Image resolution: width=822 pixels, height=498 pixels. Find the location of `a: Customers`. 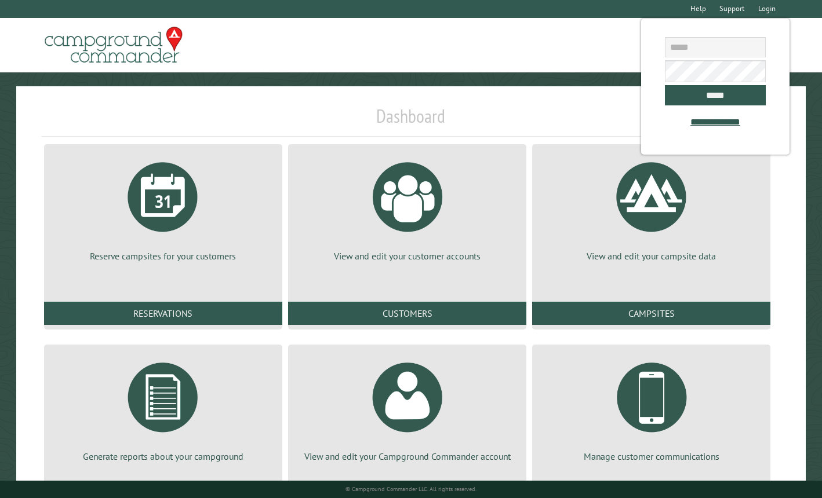

a: Customers is located at coordinates (407, 314).